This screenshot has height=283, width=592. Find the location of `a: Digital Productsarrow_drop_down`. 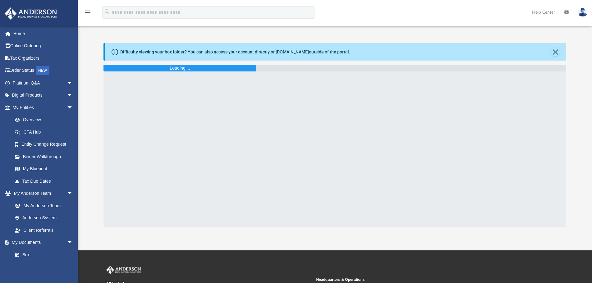

a: Digital Productsarrow_drop_down is located at coordinates (43, 95).